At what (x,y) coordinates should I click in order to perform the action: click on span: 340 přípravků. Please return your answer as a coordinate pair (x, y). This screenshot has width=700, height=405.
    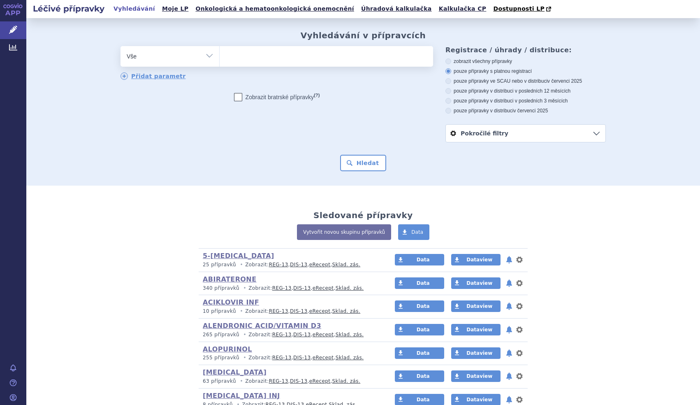
    Looking at the image, I should click on (221, 288).